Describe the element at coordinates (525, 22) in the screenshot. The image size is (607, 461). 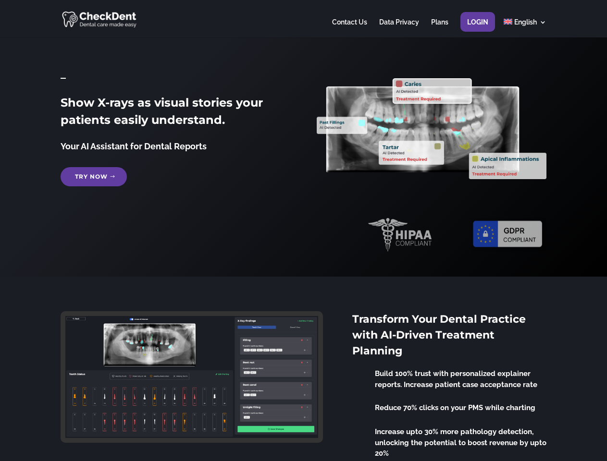
I see `span: English` at that location.